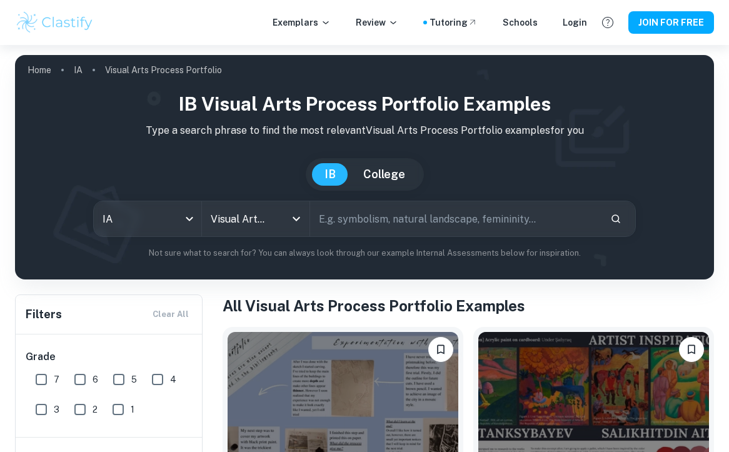  What do you see at coordinates (95, 380) in the screenshot?
I see `span: 6` at bounding box center [95, 380].